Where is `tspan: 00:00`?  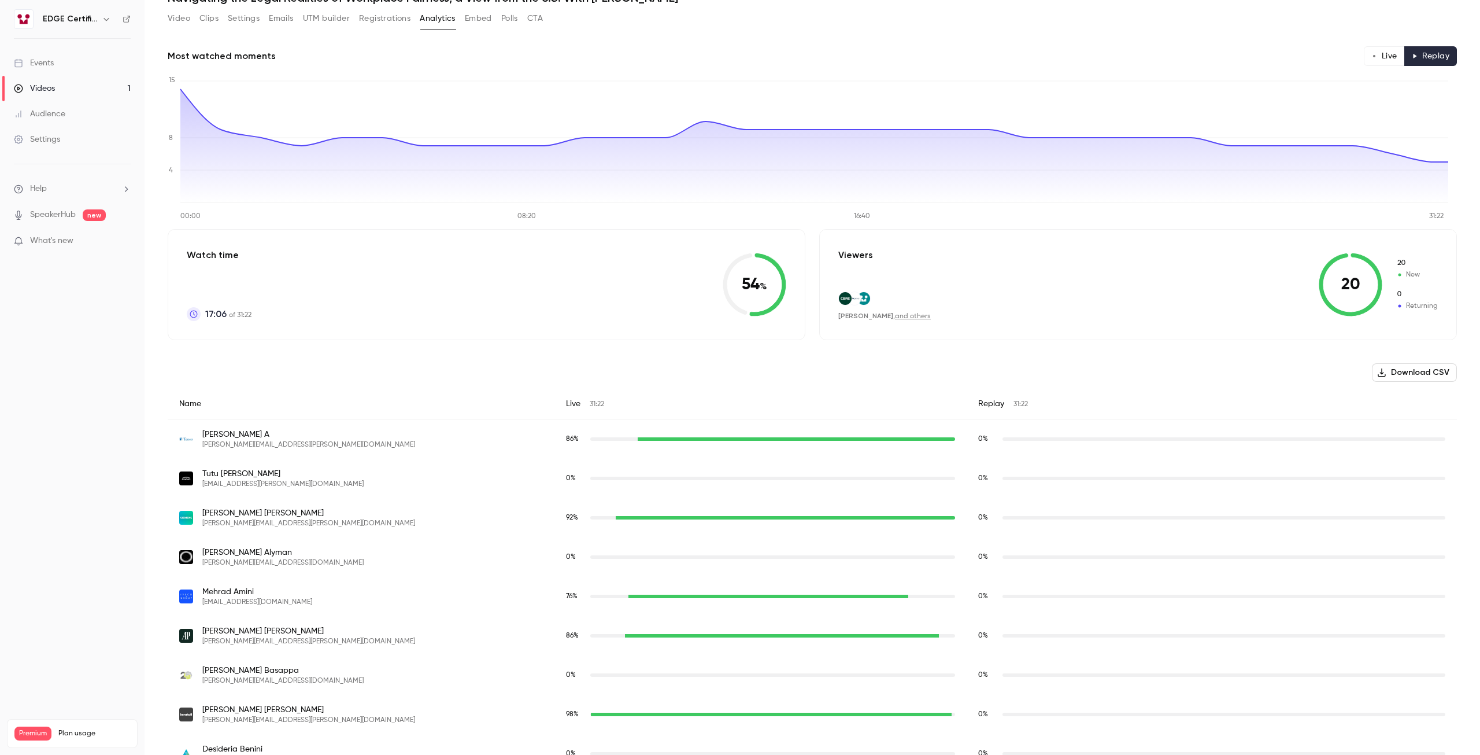
tspan: 00:00 is located at coordinates (190, 216).